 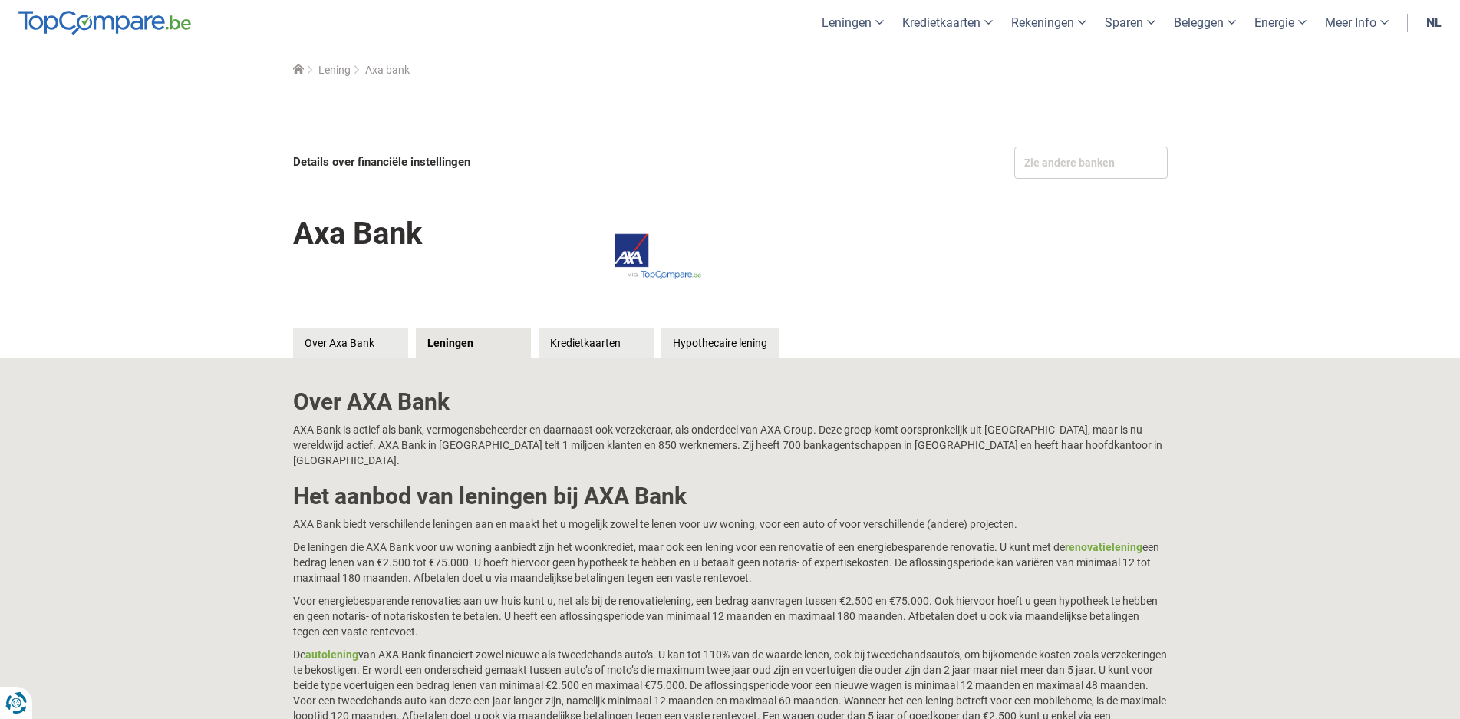 I want to click on a: Leningen, so click(x=473, y=343).